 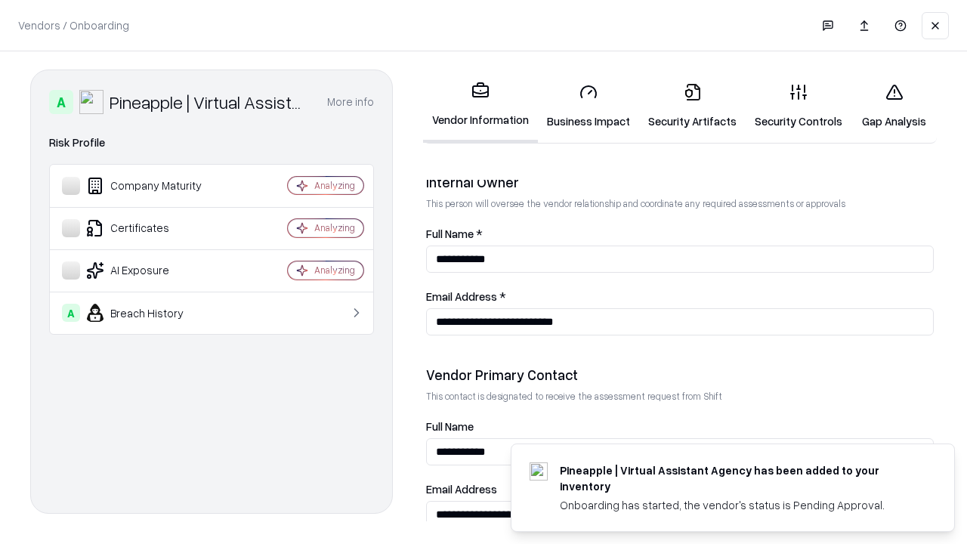 What do you see at coordinates (152, 270) in the screenshot?
I see `div: AI Exposure` at bounding box center [152, 270].